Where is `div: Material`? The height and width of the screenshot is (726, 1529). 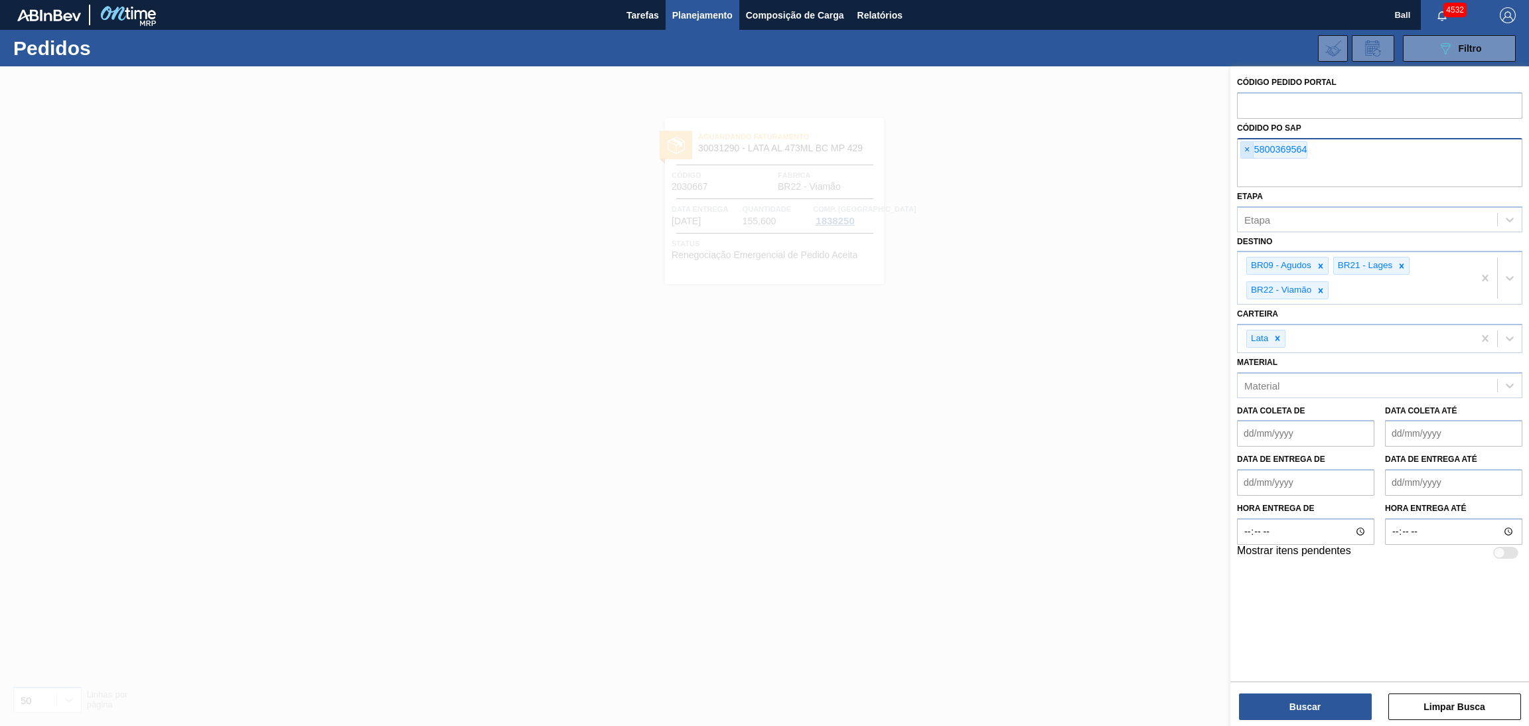
div: Material is located at coordinates (1261, 385).